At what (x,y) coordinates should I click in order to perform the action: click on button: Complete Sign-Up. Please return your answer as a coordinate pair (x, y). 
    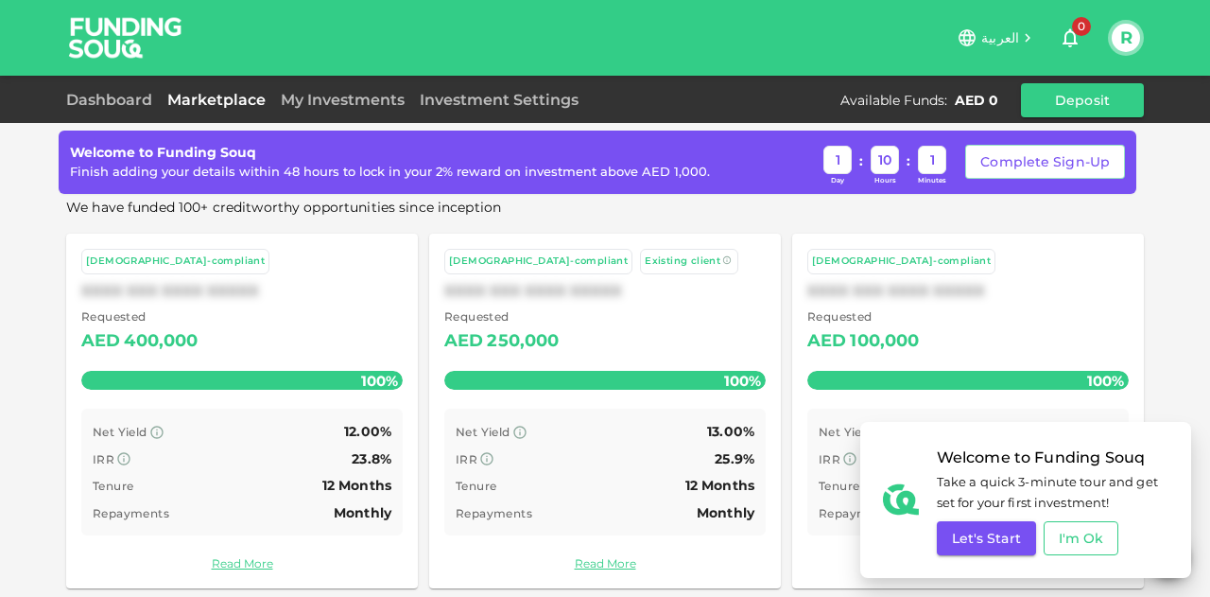
    Looking at the image, I should click on (1045, 162).